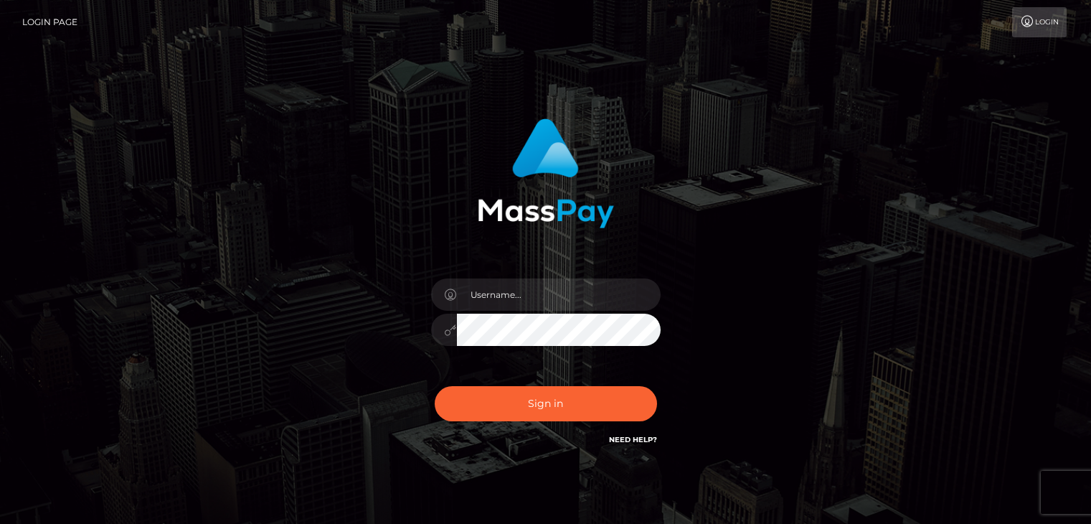 The image size is (1091, 524). Describe the element at coordinates (546, 173) in the screenshot. I see `img: MassPay Login` at that location.